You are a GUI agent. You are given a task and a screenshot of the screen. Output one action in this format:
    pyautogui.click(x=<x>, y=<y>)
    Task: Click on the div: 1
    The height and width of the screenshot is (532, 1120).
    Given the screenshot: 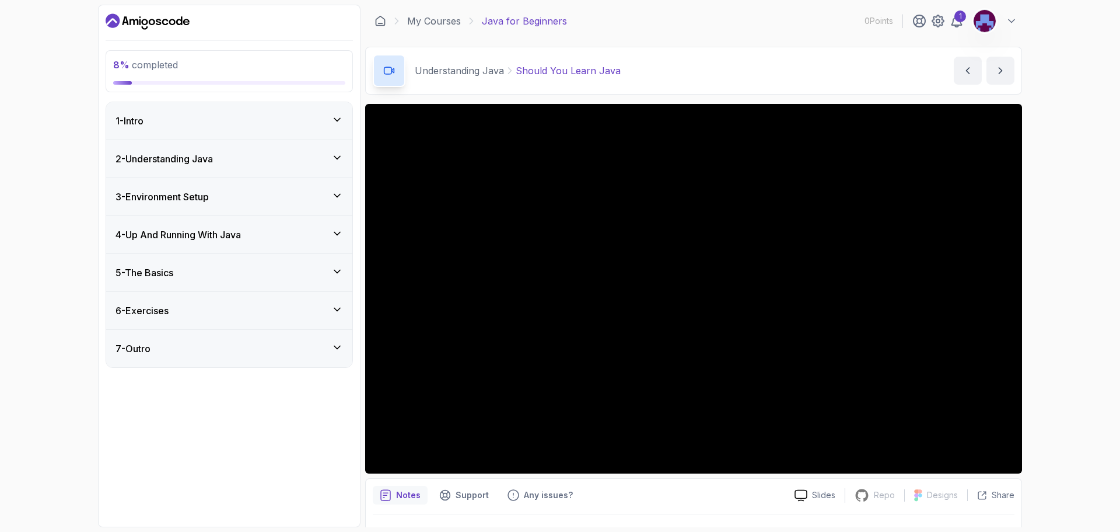 What is the action you would take?
    pyautogui.click(x=960, y=16)
    